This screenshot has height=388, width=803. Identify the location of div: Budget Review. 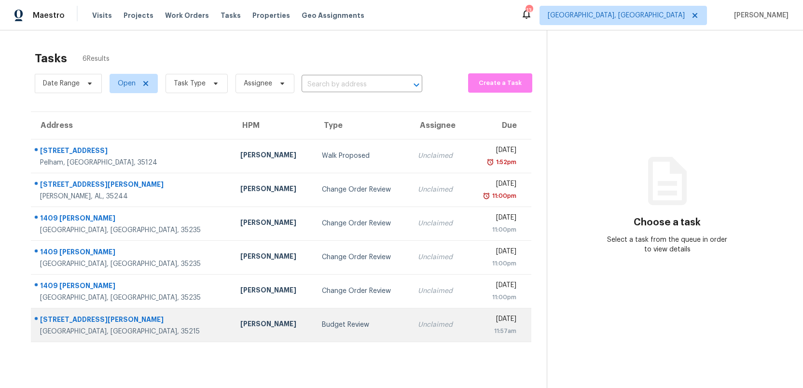
(362, 325).